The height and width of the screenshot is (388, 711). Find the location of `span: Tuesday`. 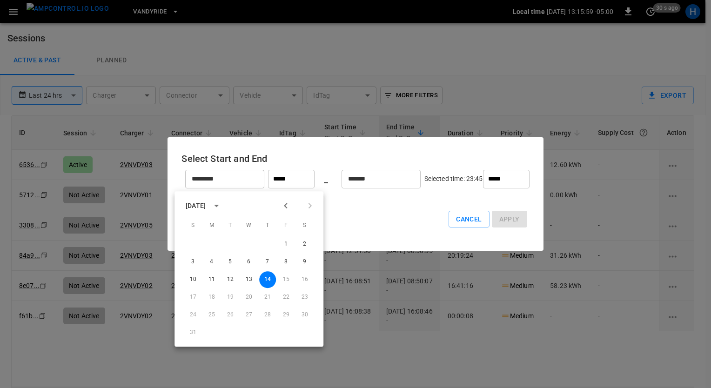

span: Tuesday is located at coordinates (230, 226).